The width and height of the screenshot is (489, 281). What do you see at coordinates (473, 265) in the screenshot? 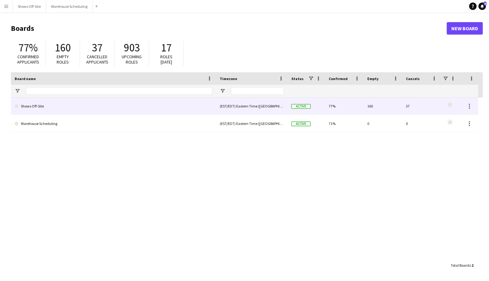
I see `span: 2` at bounding box center [473, 265].